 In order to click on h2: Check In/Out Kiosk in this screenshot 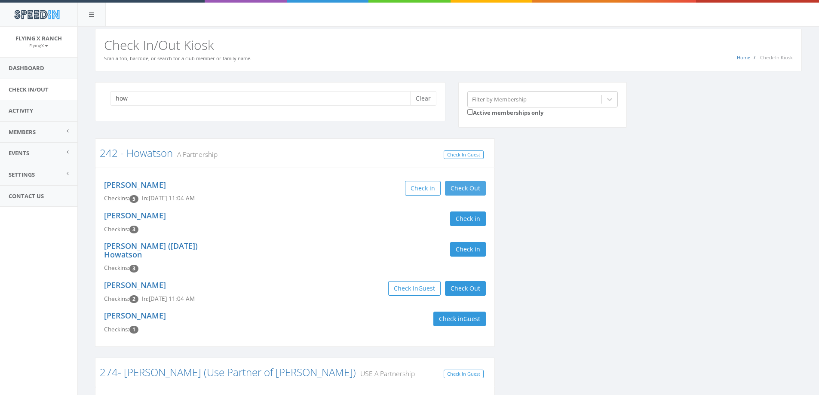, I will do `click(448, 45)`.